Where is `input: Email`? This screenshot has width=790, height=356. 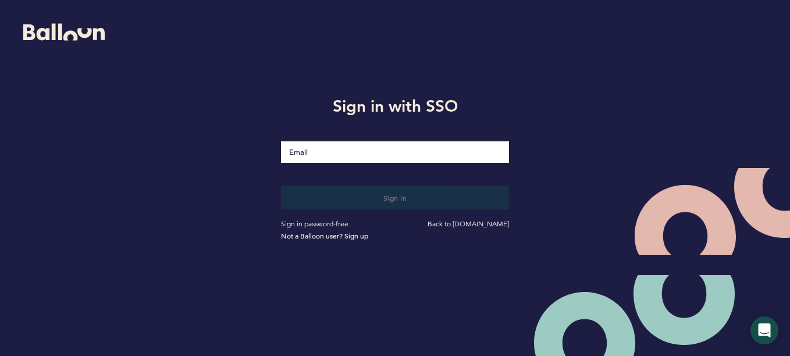 input: Email is located at coordinates (395, 152).